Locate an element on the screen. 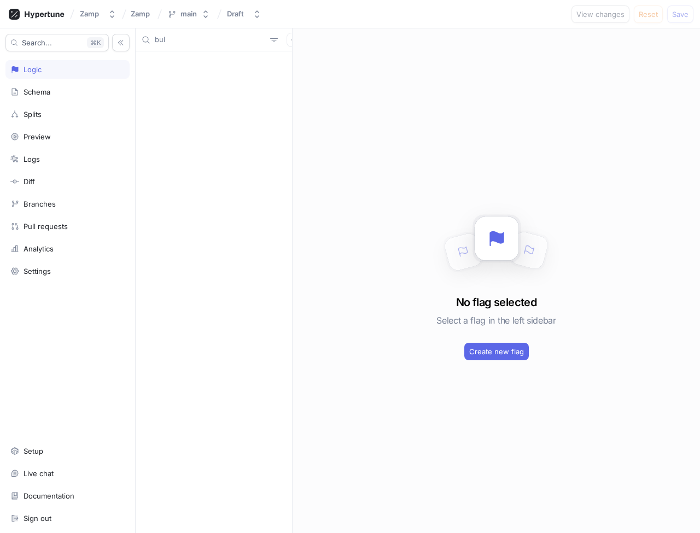 The height and width of the screenshot is (533, 700). button: Save is located at coordinates (680, 14).